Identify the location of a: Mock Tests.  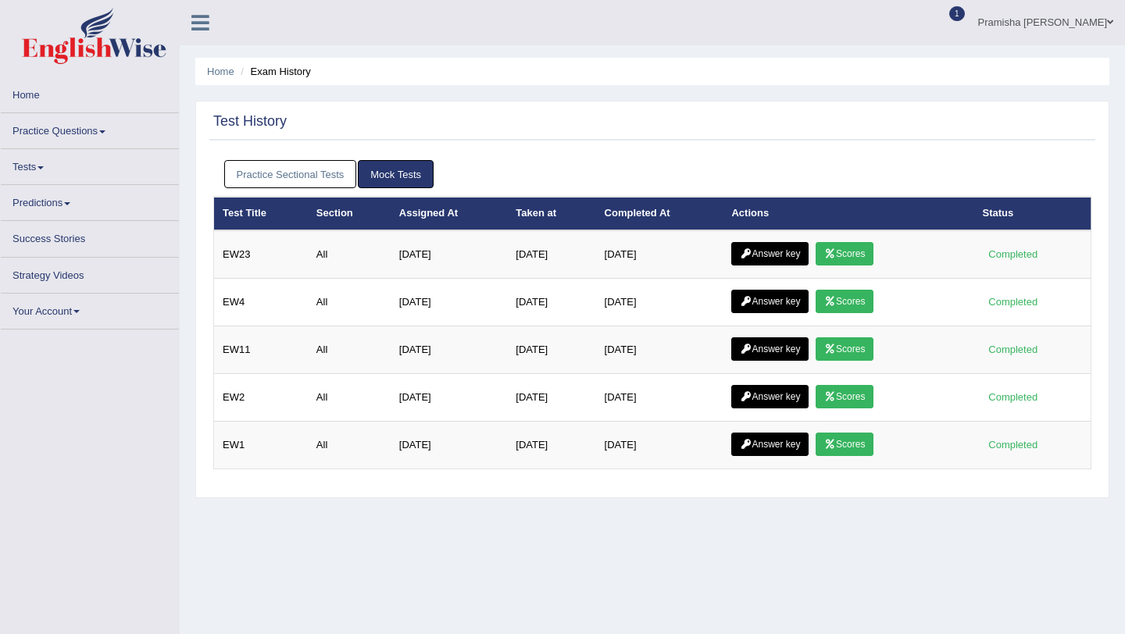
(395, 174).